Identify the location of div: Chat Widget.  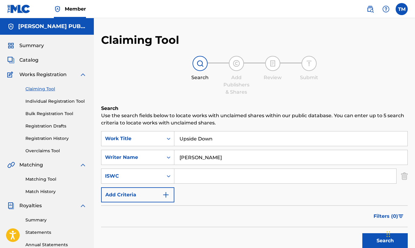
(399, 234).